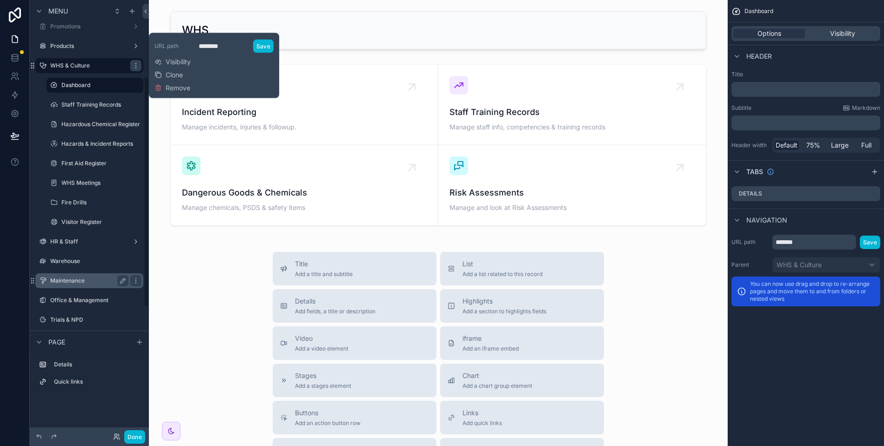  Describe the element at coordinates (89, 300) in the screenshot. I see `a: Office & Management` at that location.